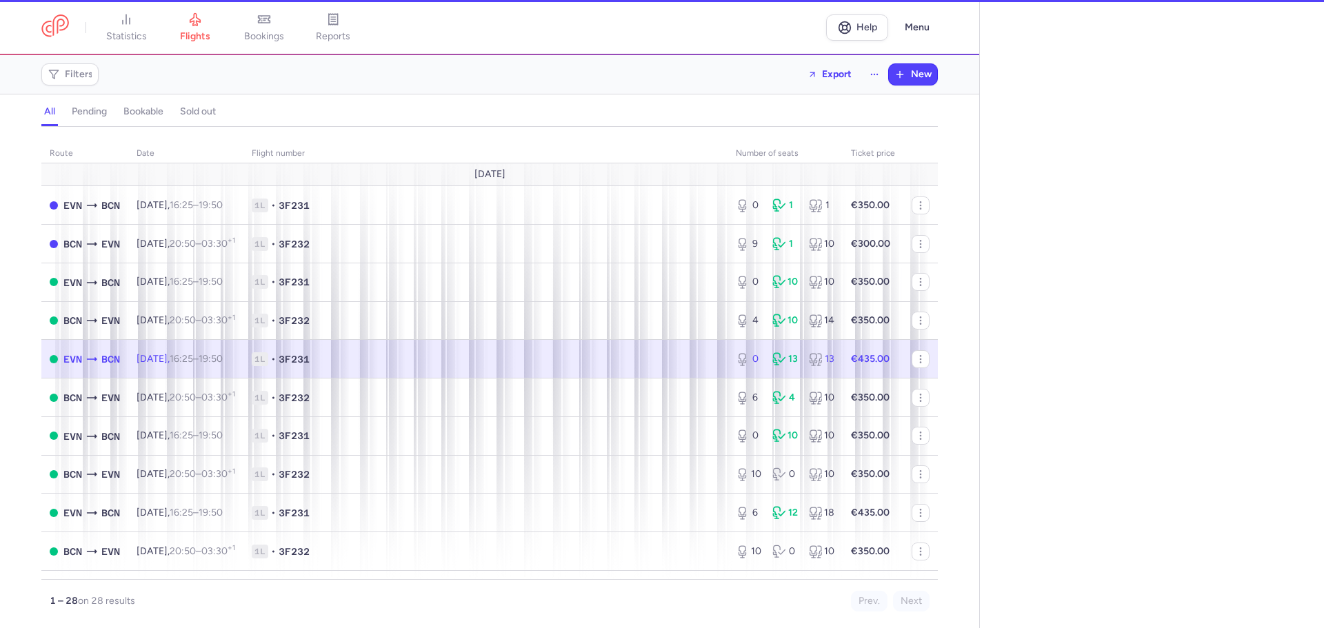  Describe the element at coordinates (748, 321) in the screenshot. I see `div: 4` at that location.